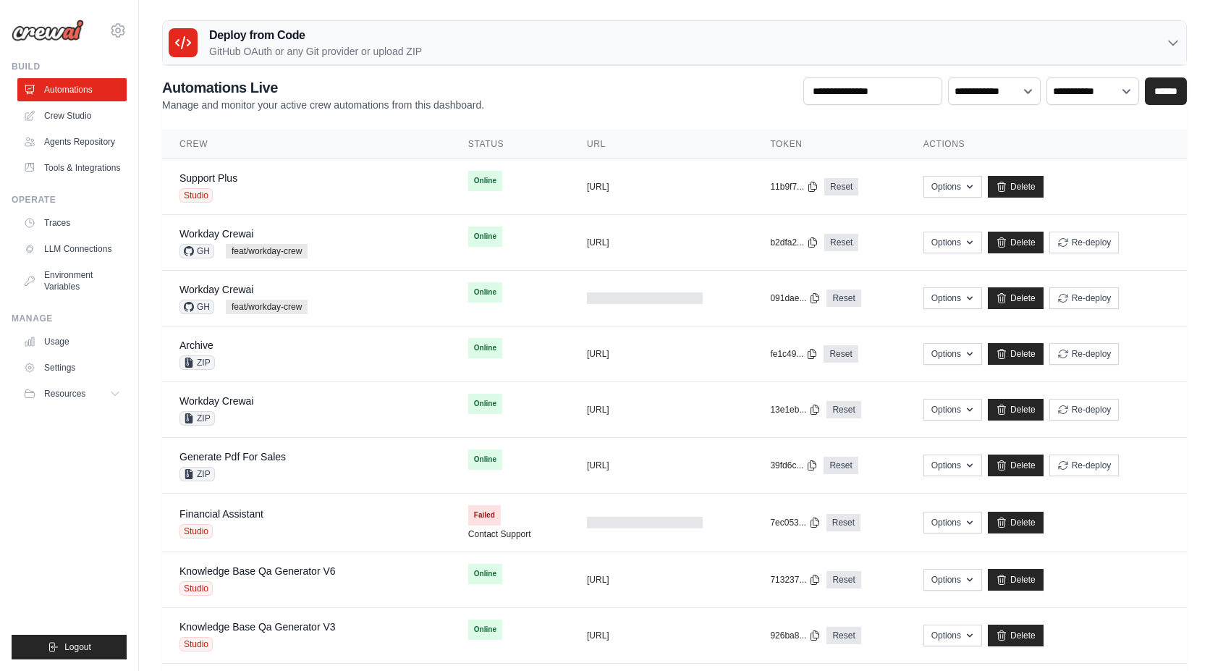  What do you see at coordinates (72, 142) in the screenshot?
I see `a: Agents Repository` at bounding box center [72, 142].